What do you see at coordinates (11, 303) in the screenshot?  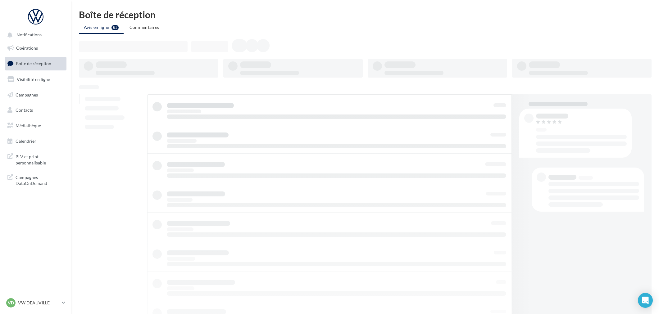 I see `span: VD` at bounding box center [11, 303].